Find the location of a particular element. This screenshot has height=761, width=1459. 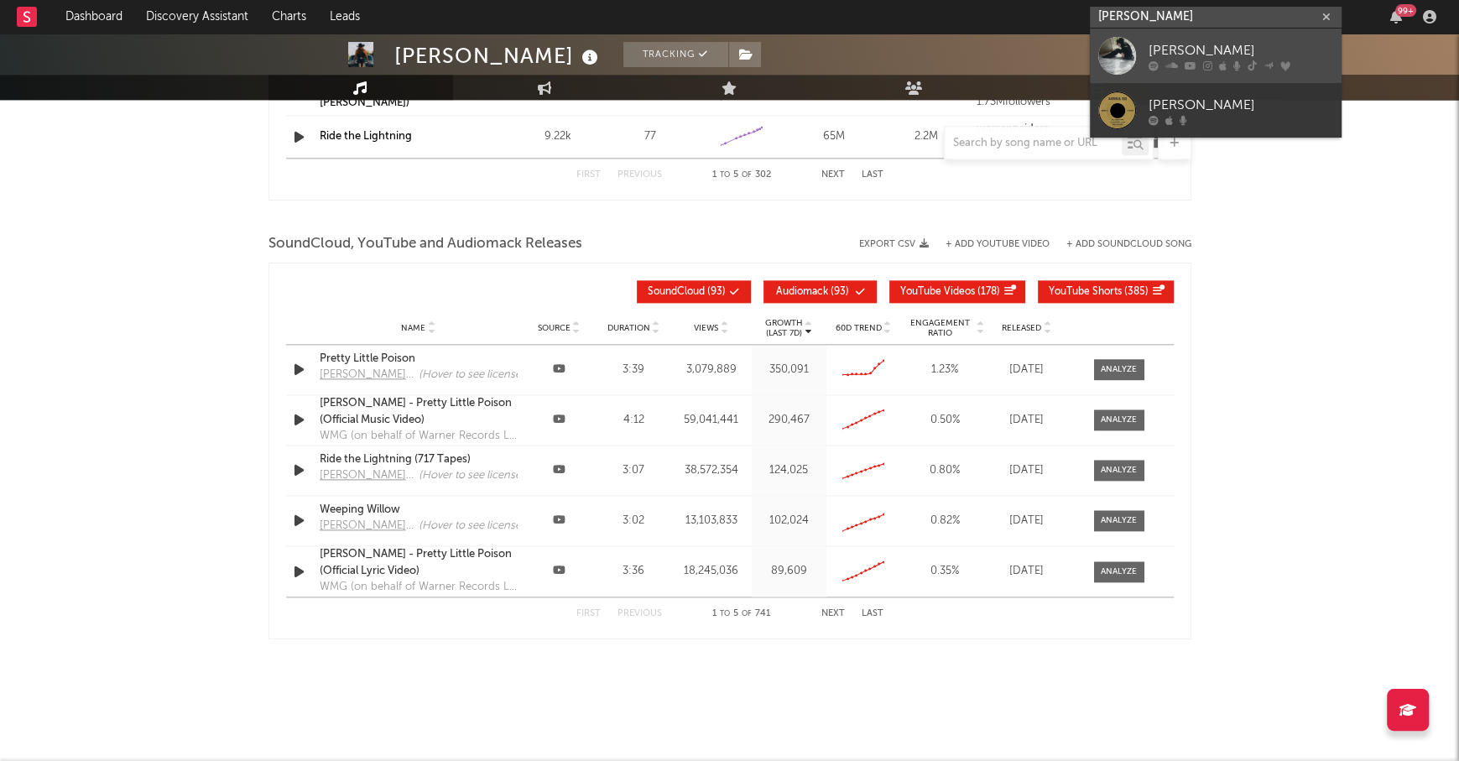

input: Search by song name or URL is located at coordinates (1033, 144).